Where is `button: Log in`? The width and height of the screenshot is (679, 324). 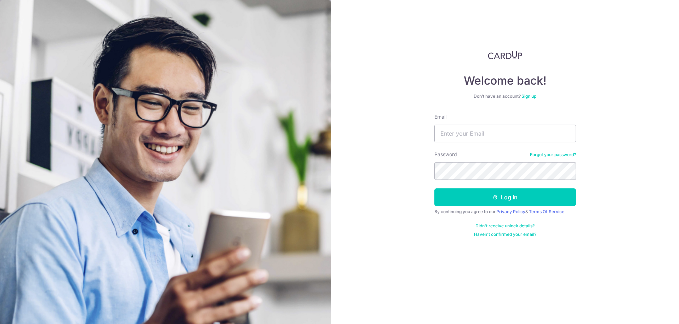 button: Log in is located at coordinates (505, 197).